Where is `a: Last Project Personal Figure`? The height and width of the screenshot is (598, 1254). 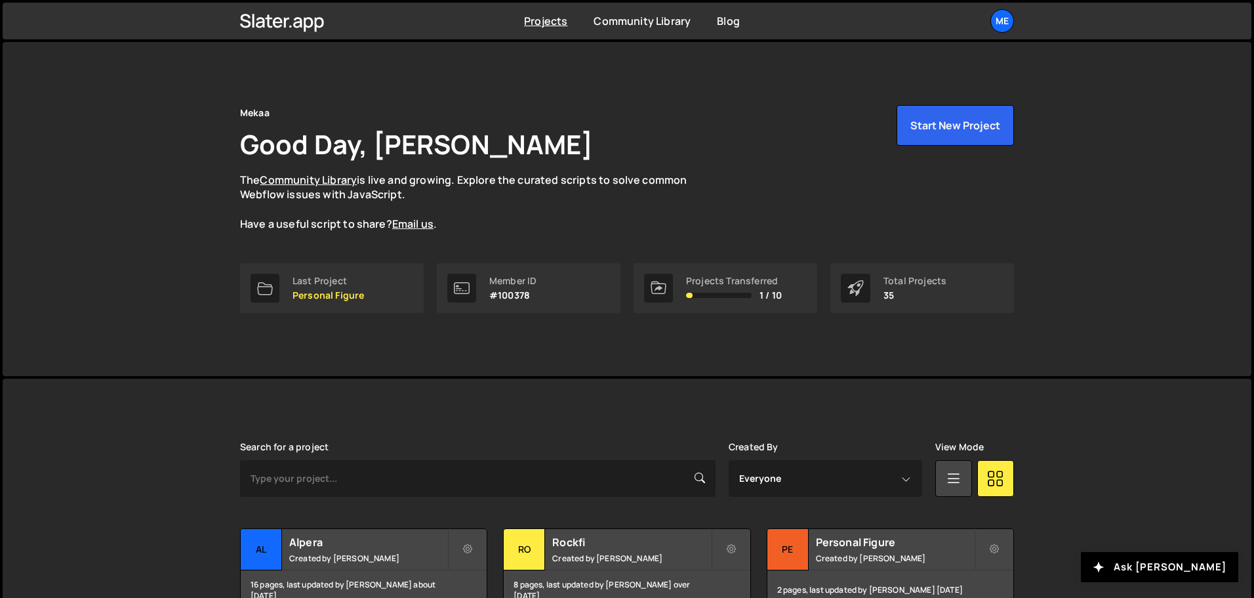 a: Last Project Personal Figure is located at coordinates (332, 288).